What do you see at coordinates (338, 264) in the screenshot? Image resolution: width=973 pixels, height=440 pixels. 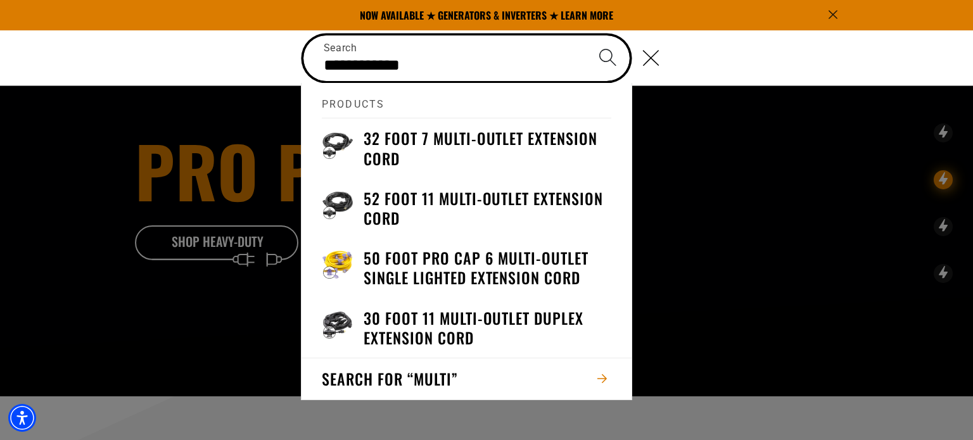 I see `img: yellow` at bounding box center [338, 264].